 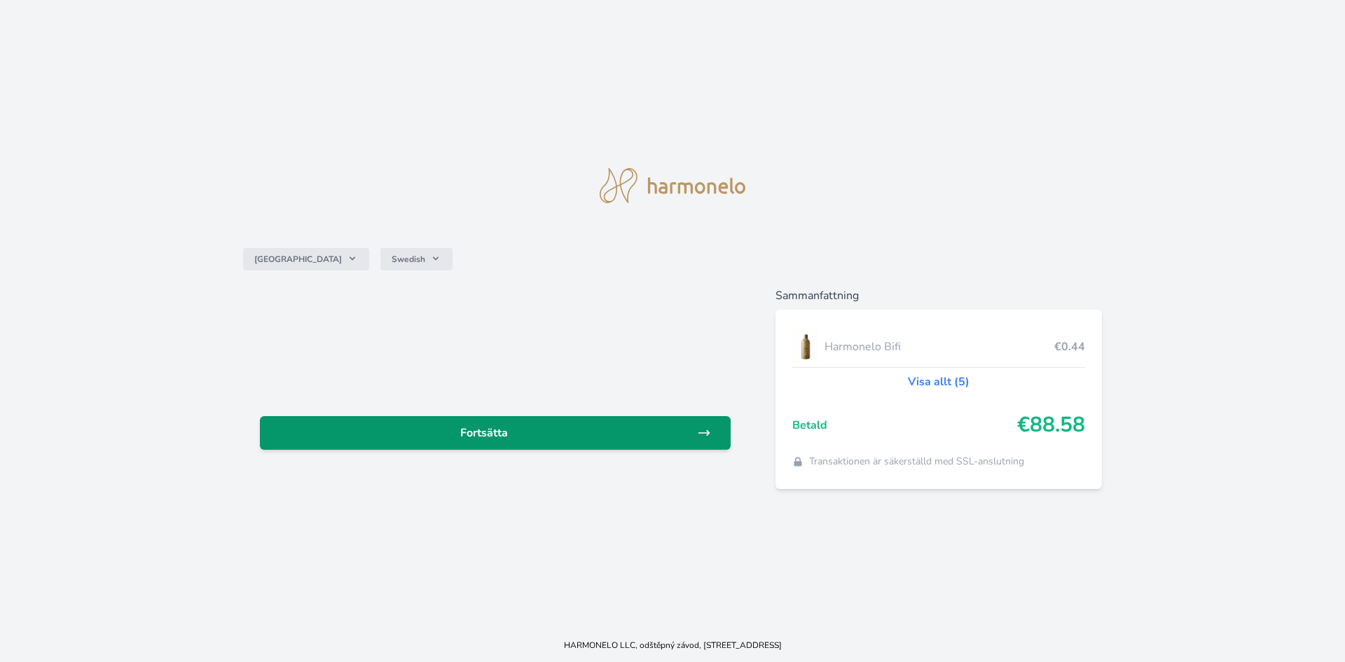 I want to click on span: €88.58, so click(x=1051, y=425).